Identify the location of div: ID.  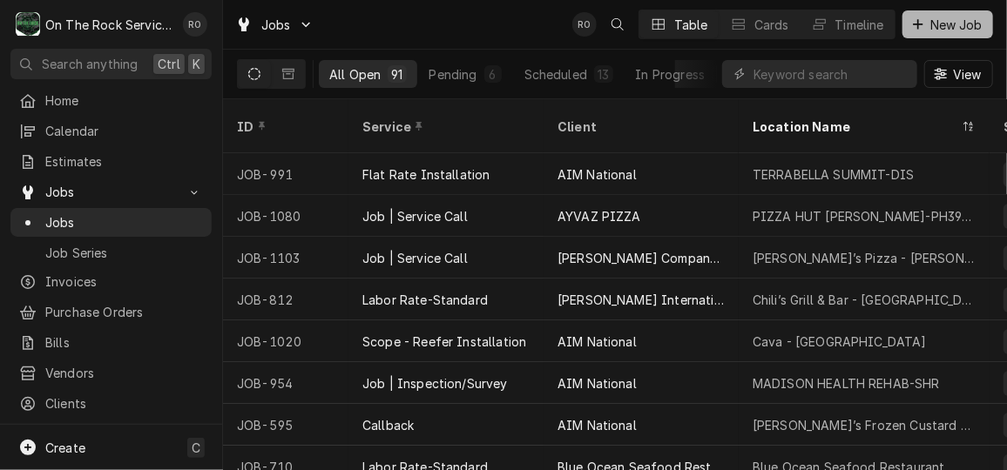
(284, 126).